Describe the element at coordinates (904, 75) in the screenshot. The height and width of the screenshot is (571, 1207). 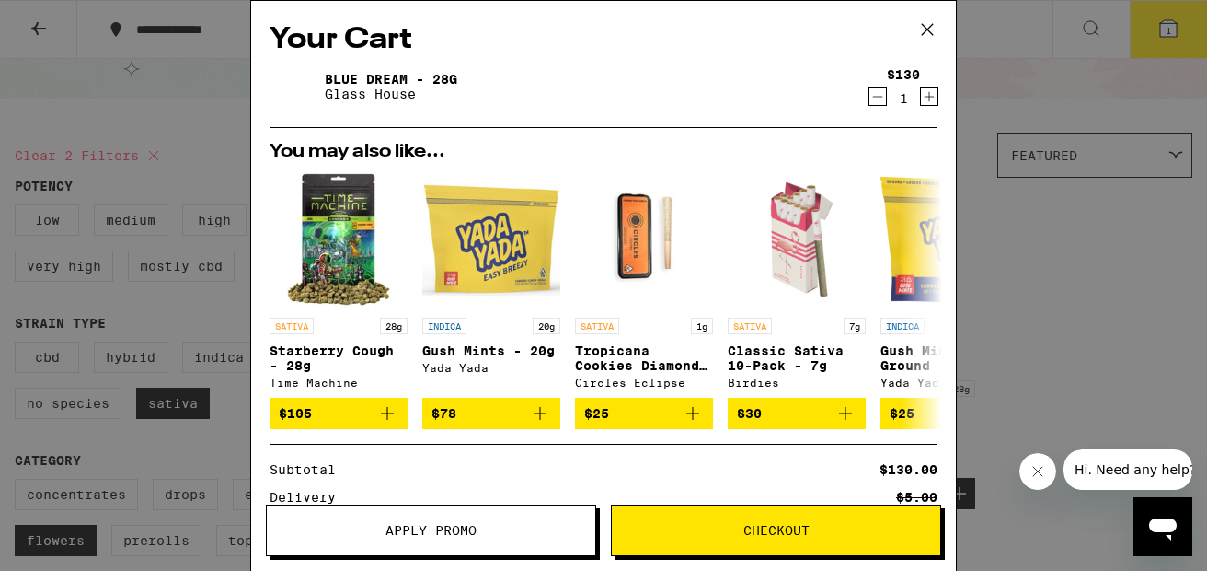
I see `div: $130` at that location.